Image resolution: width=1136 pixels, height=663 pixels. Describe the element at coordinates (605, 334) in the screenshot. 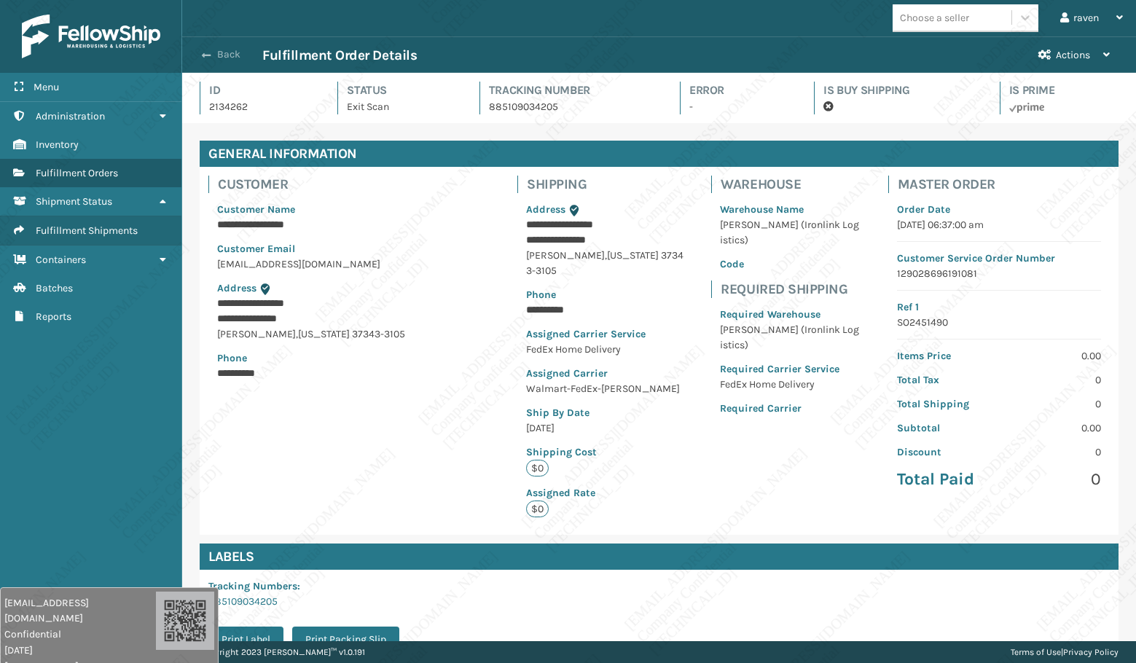

I see `p: Assigned Carrier Service` at that location.